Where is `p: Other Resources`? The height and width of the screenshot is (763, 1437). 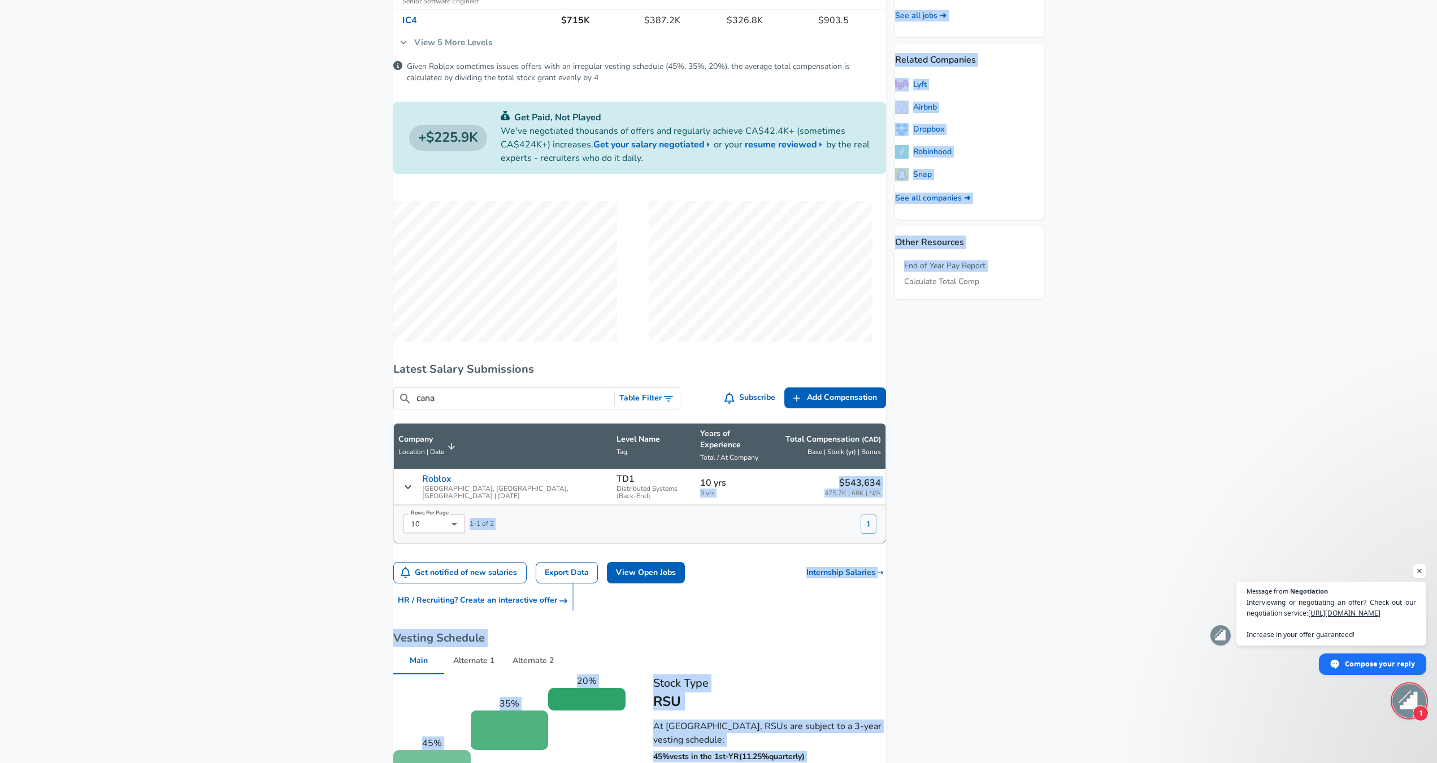 p: Other Resources is located at coordinates (970, 238).